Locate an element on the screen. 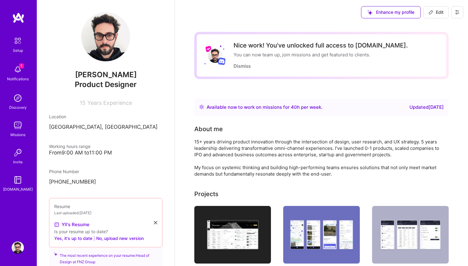 This screenshot has height=266, width=468. span: Product Designer is located at coordinates (106, 84).